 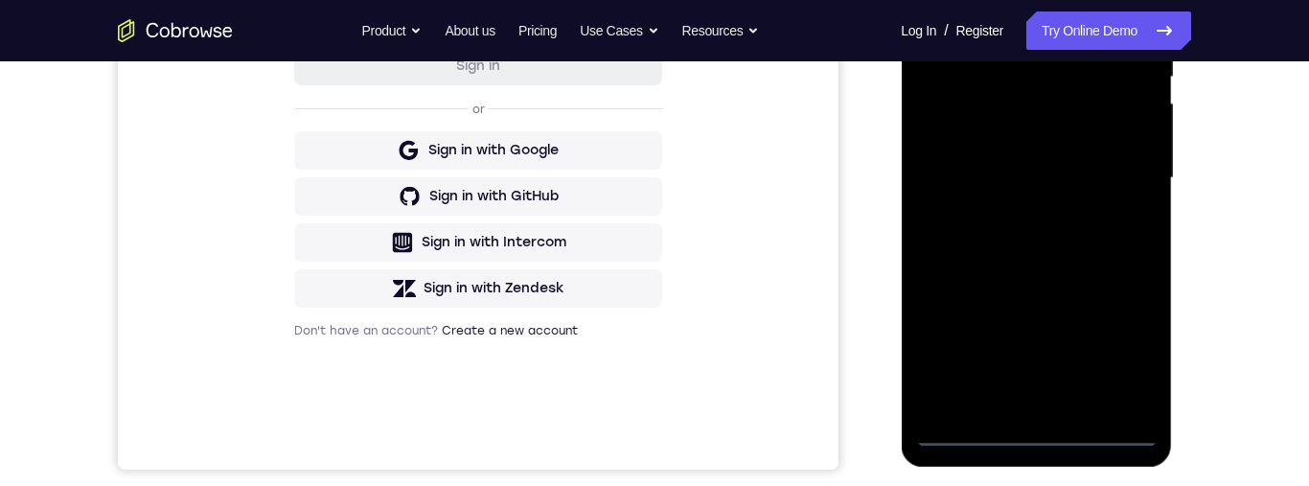 What do you see at coordinates (392, 31) in the screenshot?
I see `button: Product` at bounding box center [392, 31].